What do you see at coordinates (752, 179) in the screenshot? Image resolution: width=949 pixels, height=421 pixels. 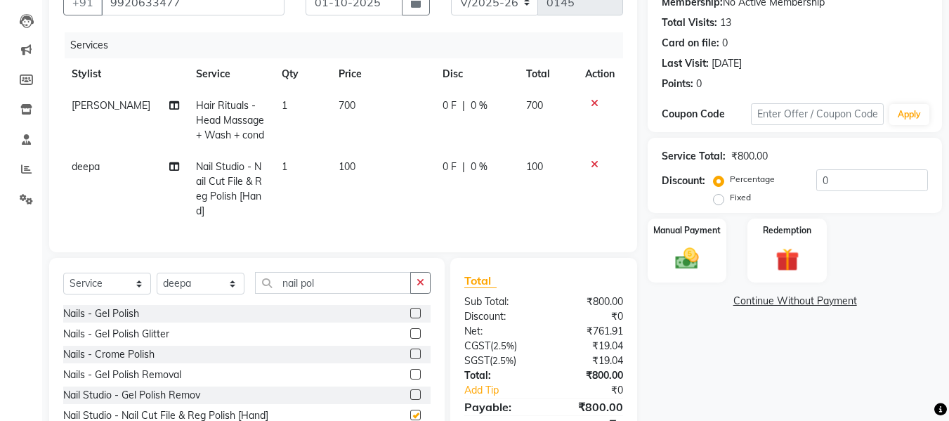 I see `label: Percentage` at bounding box center [752, 179].